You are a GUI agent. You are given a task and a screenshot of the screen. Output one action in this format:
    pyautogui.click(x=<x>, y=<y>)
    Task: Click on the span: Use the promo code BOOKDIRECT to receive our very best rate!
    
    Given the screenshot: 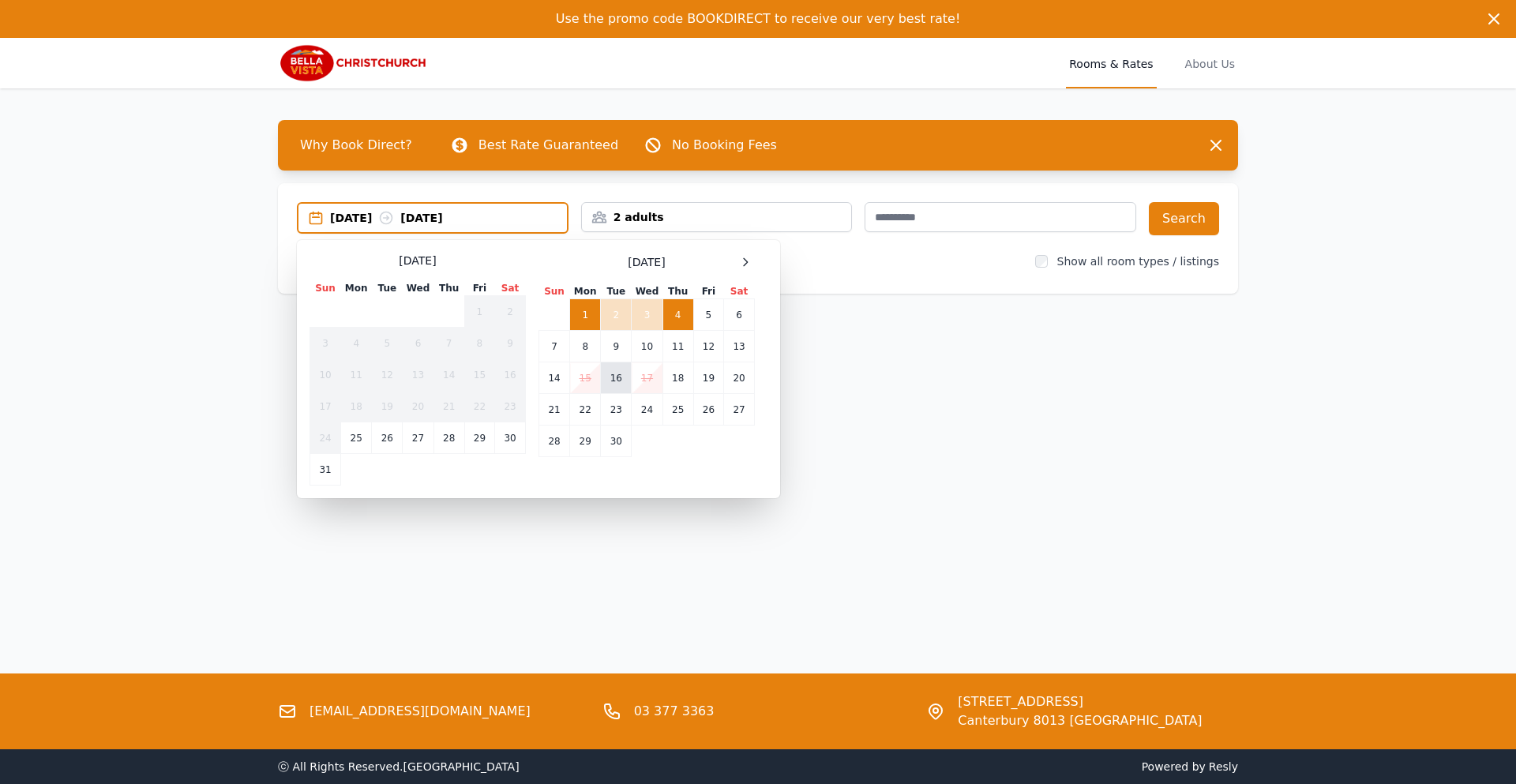 What is the action you would take?
    pyautogui.click(x=758, y=18)
    